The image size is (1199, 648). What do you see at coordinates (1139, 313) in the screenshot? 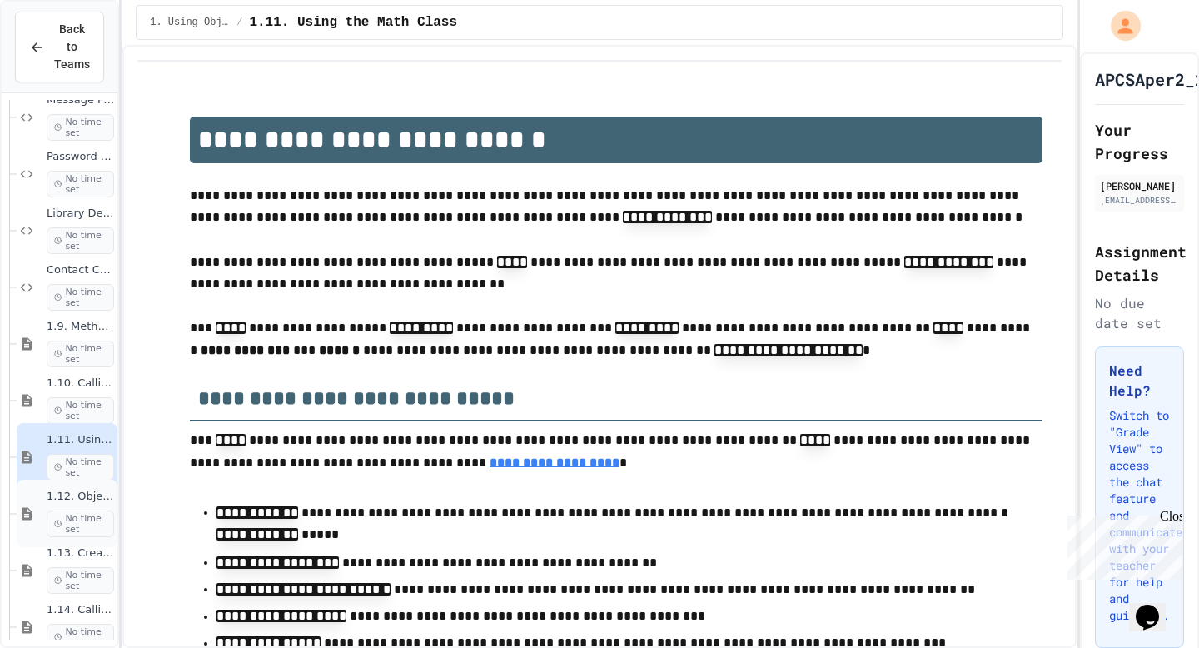
I see `div: No due date set` at bounding box center [1139, 313].